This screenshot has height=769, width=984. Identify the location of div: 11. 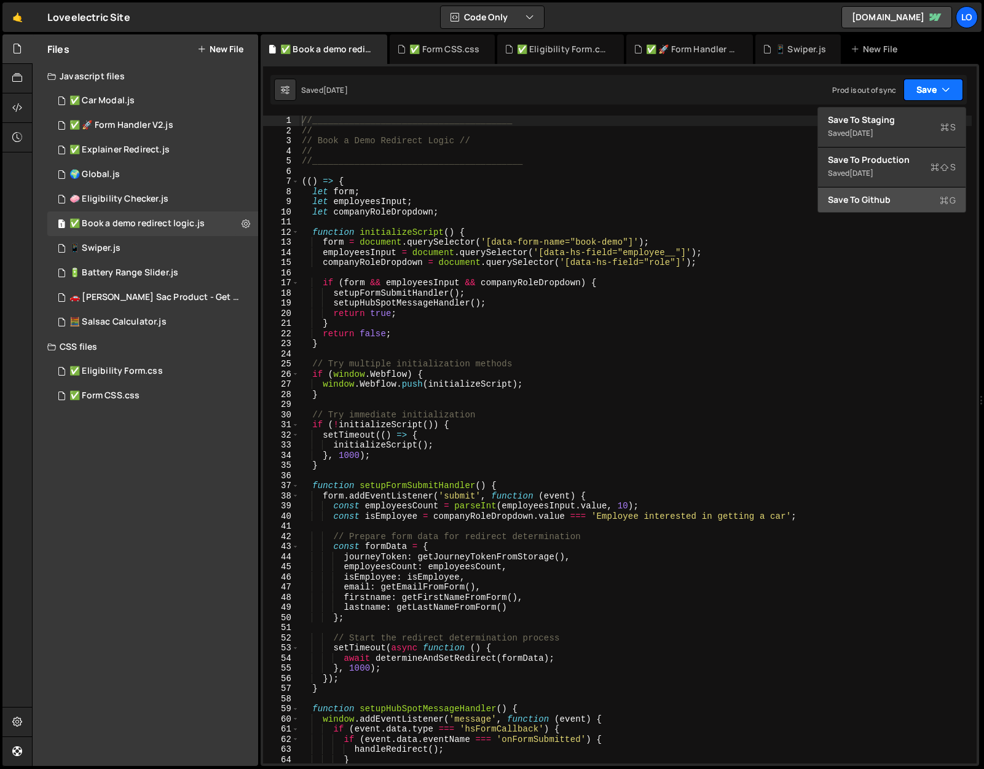
(281, 222).